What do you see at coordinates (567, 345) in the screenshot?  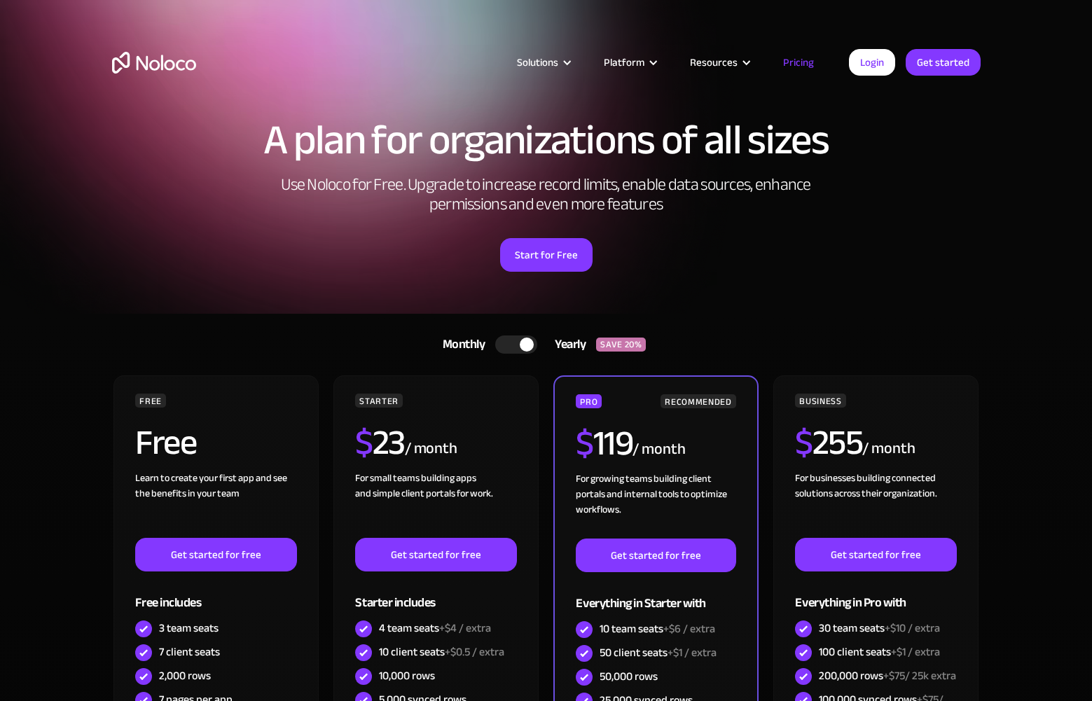 I see `div: Yearly` at bounding box center [567, 345].